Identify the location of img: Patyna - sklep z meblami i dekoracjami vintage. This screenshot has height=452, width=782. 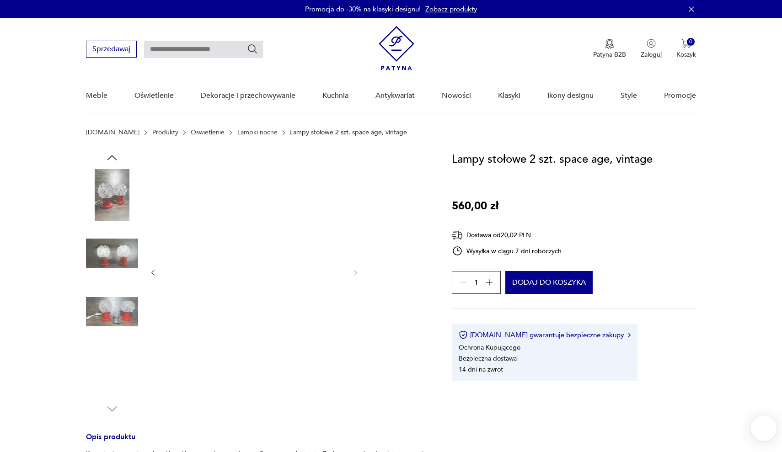
(396, 48).